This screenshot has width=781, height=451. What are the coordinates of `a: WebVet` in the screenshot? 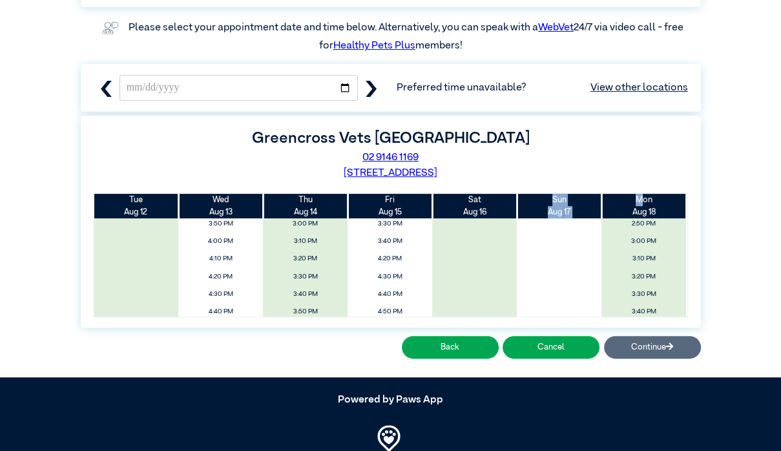 It's located at (555, 28).